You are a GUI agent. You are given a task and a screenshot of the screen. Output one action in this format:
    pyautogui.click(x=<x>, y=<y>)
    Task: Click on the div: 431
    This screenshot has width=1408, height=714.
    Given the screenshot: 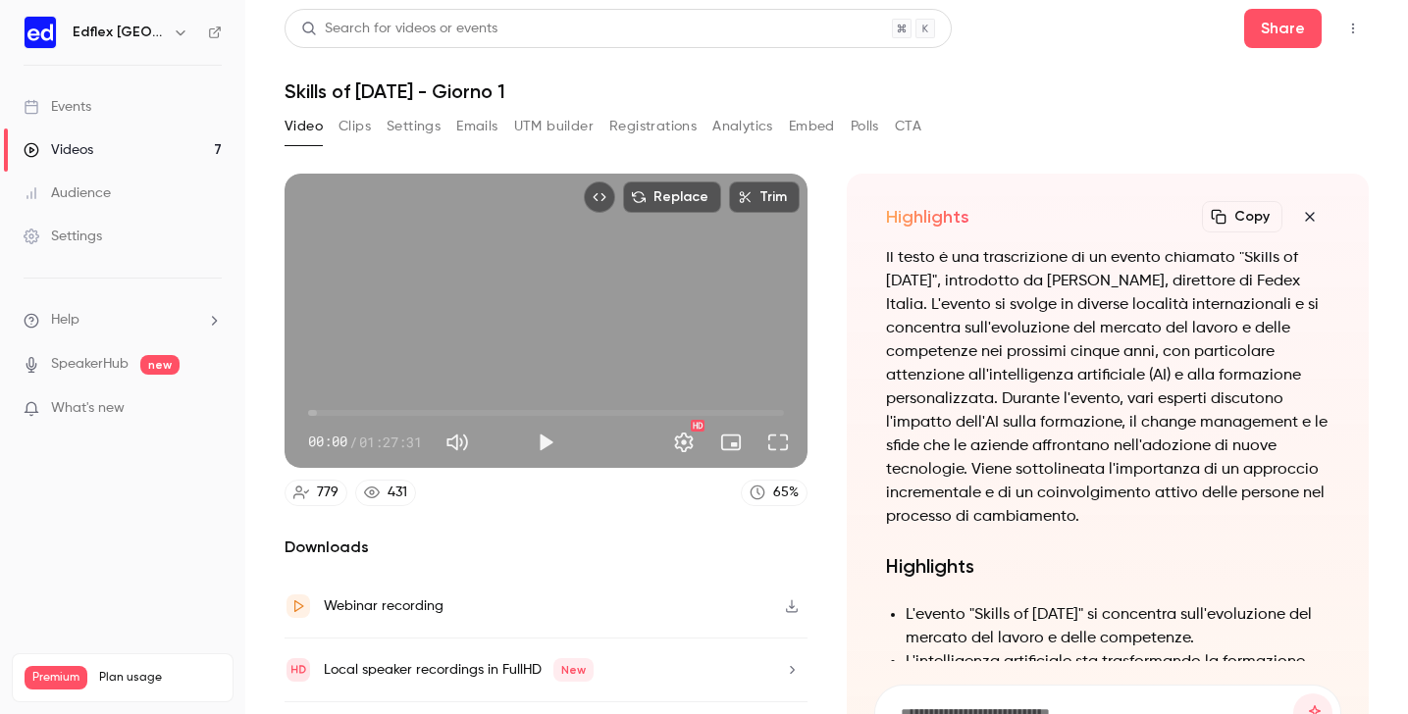 What is the action you would take?
    pyautogui.click(x=397, y=492)
    